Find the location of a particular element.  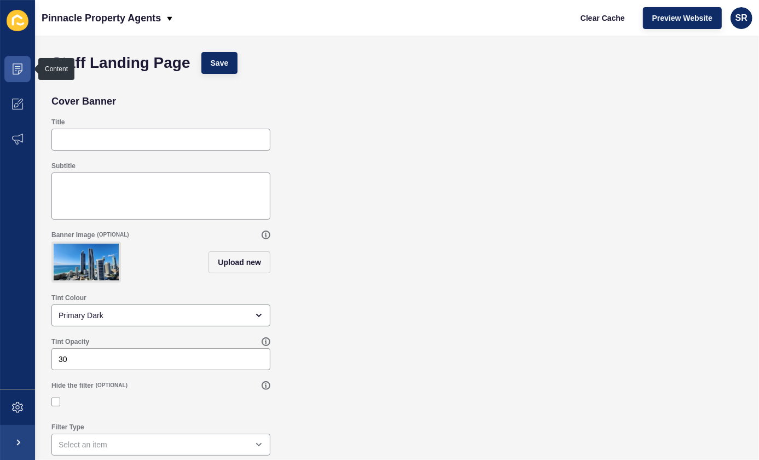

label: Tint Opacity is located at coordinates (70, 342).